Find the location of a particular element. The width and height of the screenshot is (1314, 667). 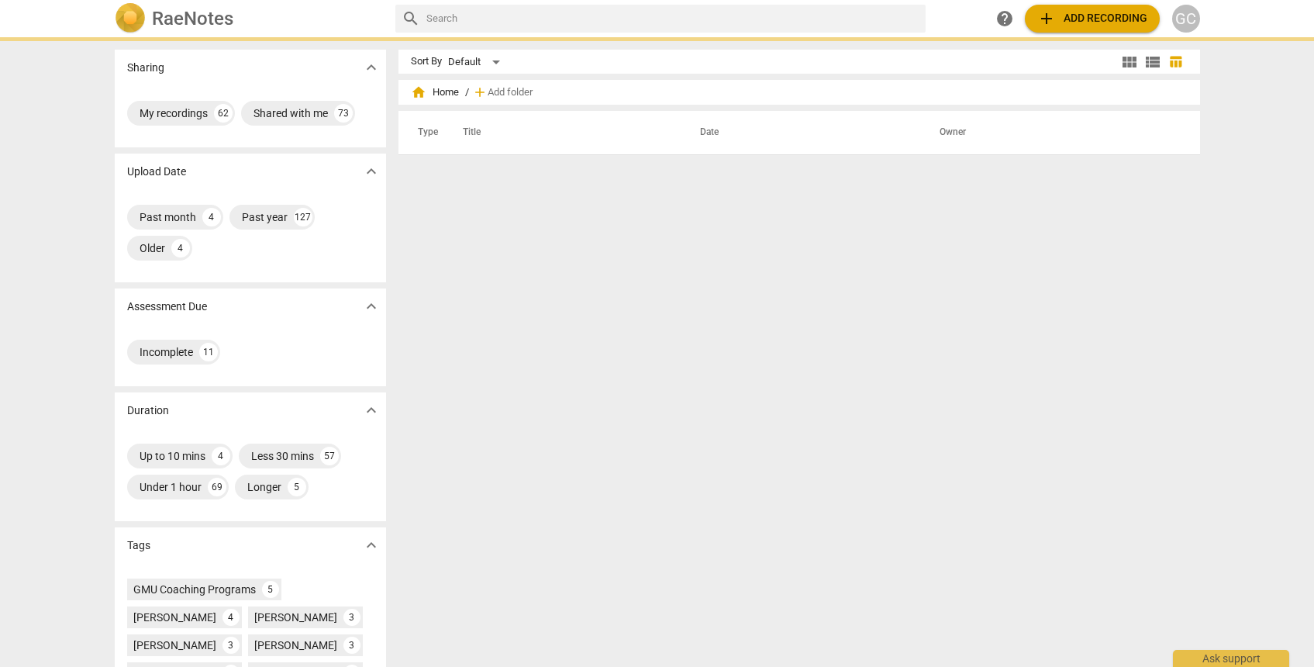

button: GC is located at coordinates (1186, 19).